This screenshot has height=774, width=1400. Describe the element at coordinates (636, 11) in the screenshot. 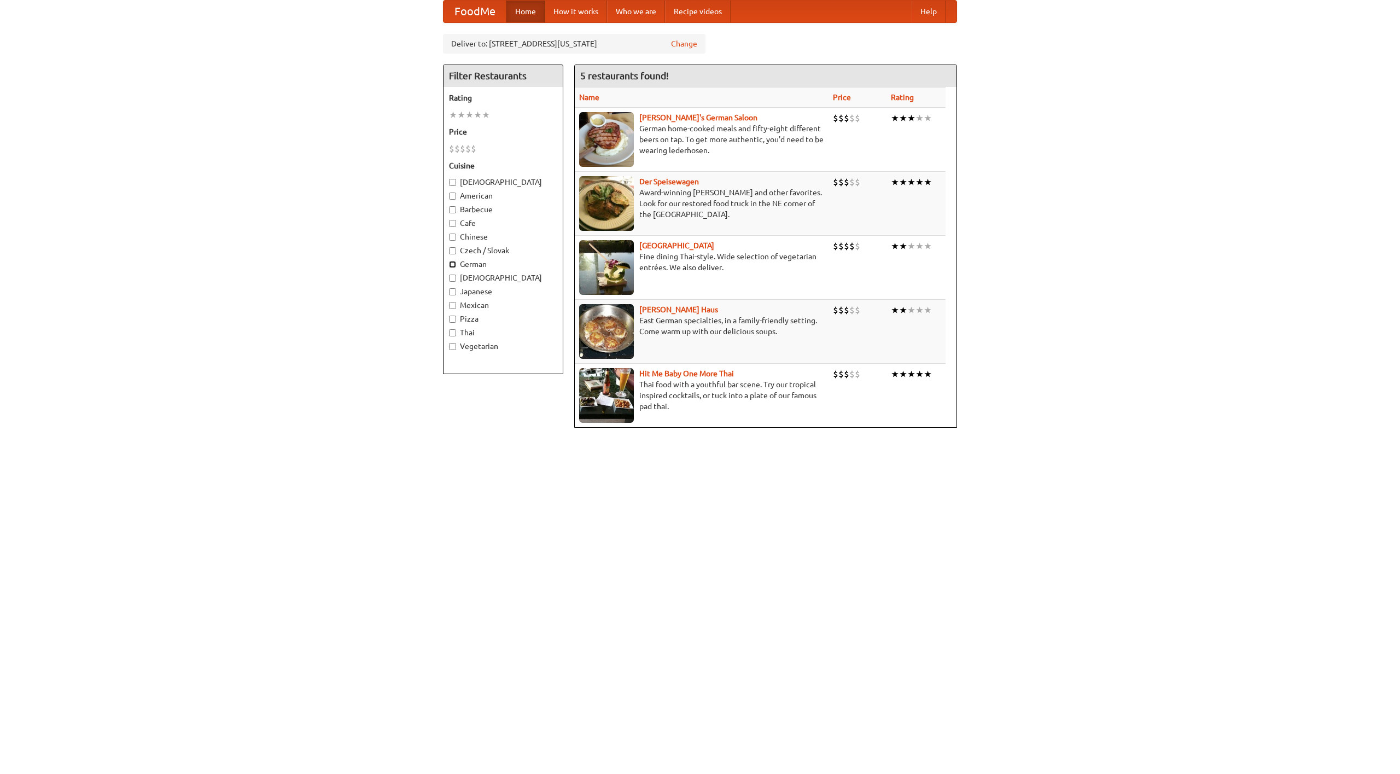

I see `a: Who we are` at that location.